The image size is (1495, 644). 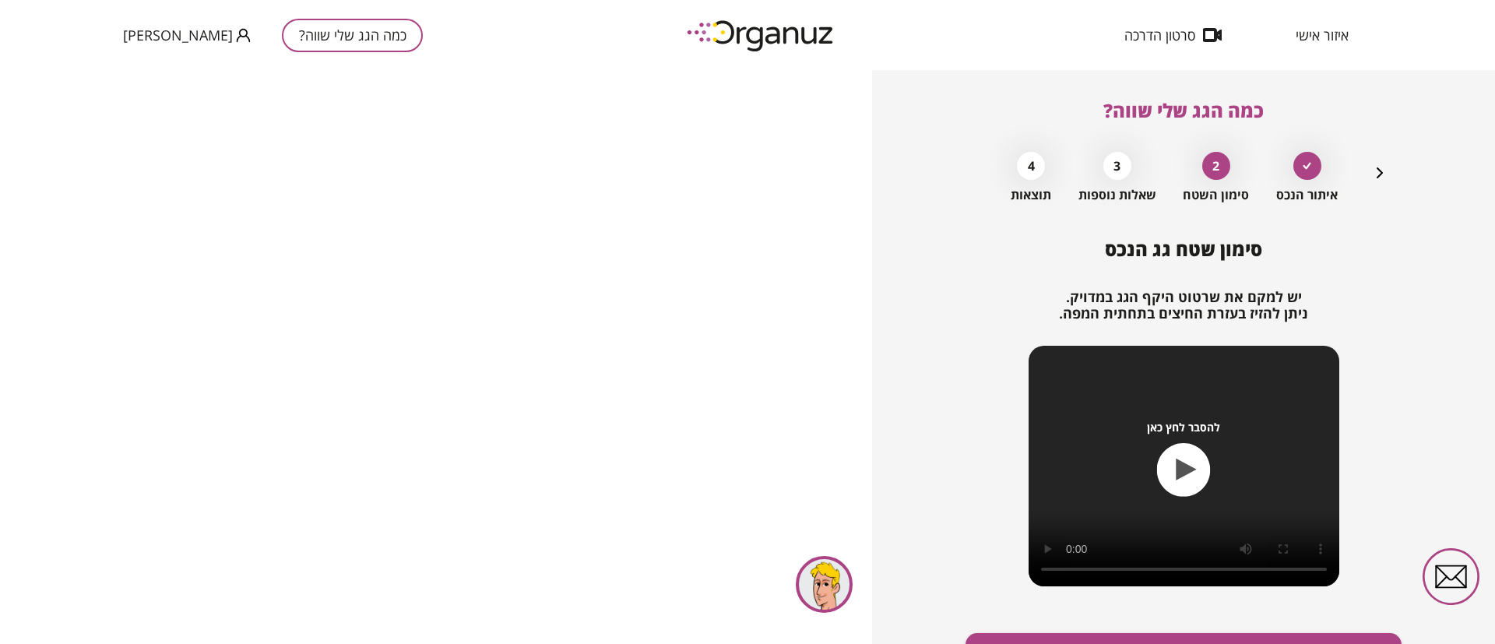 I want to click on span: להסבר לחץ כאן, so click(x=1184, y=427).